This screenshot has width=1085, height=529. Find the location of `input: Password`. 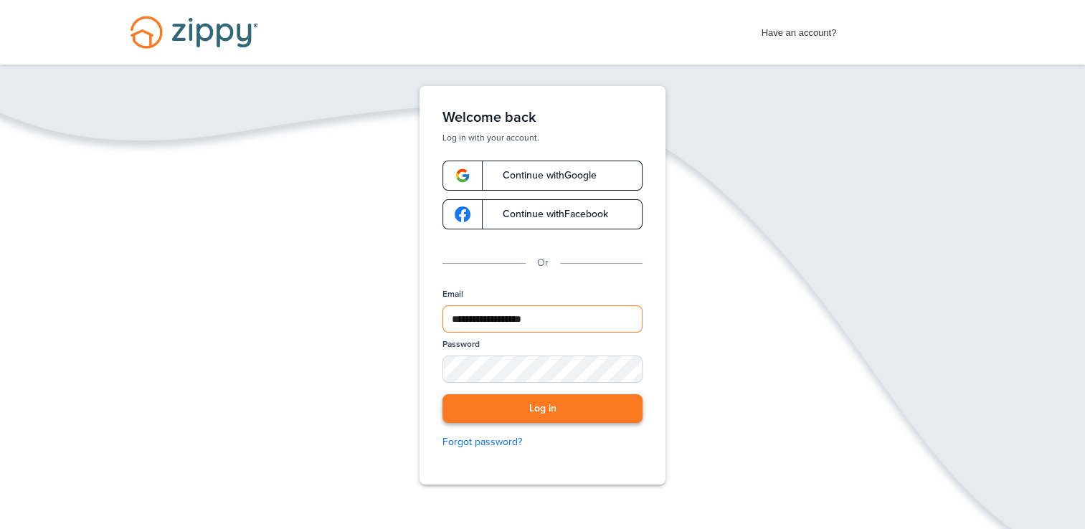

input: Password is located at coordinates (542, 369).